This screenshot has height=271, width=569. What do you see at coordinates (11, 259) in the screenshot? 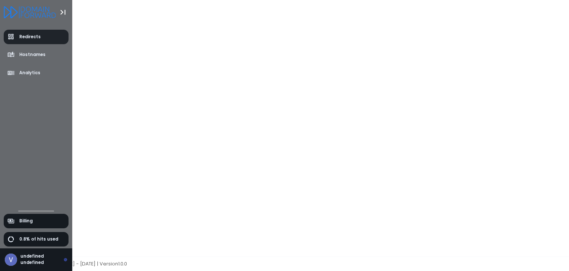
I see `img: Avatar` at bounding box center [11, 259].